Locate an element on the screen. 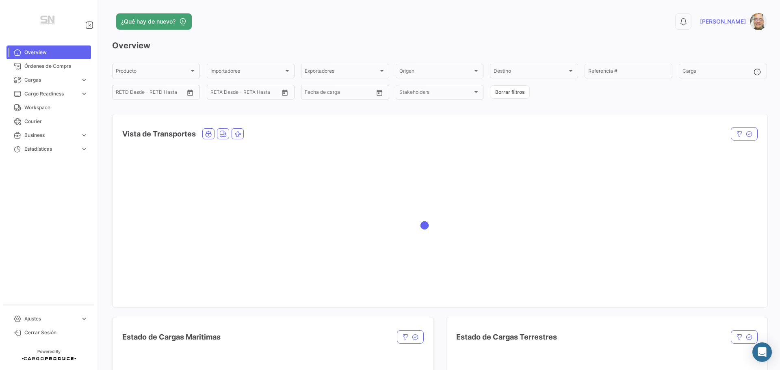  span: Cerrar Sesión is located at coordinates (56, 333).